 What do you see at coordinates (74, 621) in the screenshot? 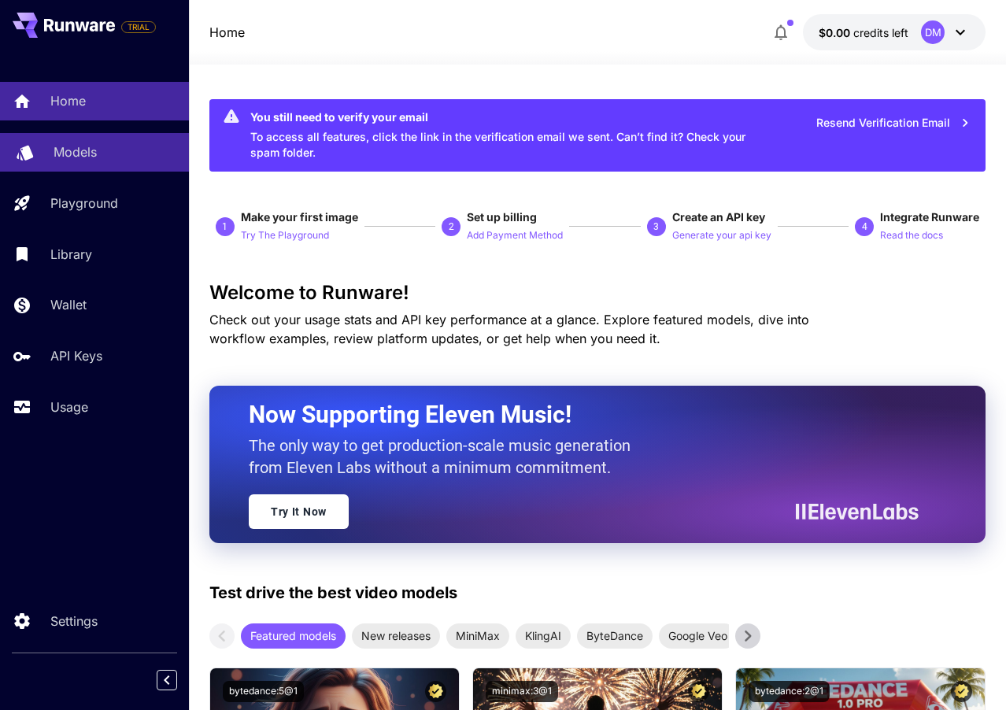
I see `p: Settings` at bounding box center [74, 621].